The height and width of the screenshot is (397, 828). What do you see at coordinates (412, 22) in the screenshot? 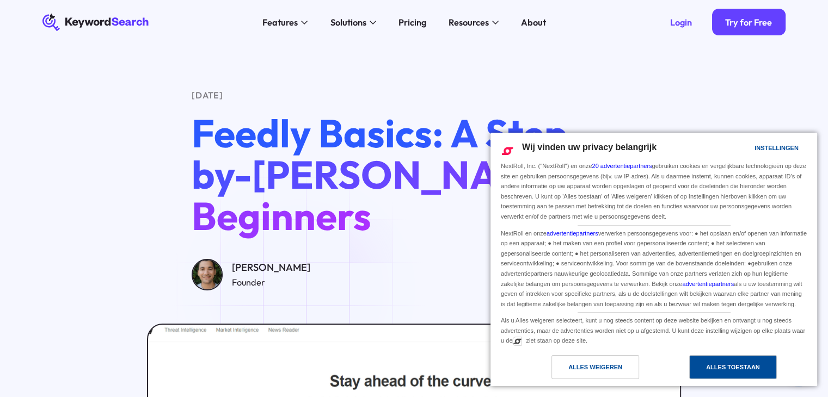
I see `a: Pricing` at bounding box center [412, 22].